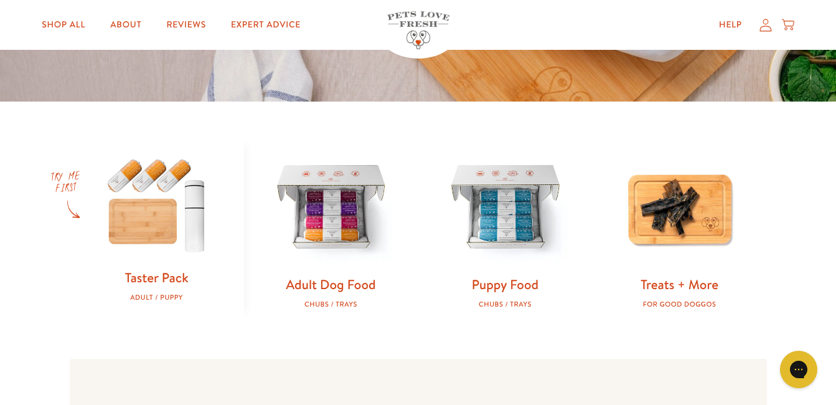  What do you see at coordinates (156, 277) in the screenshot?
I see `a: Taster Pack` at bounding box center [156, 277].